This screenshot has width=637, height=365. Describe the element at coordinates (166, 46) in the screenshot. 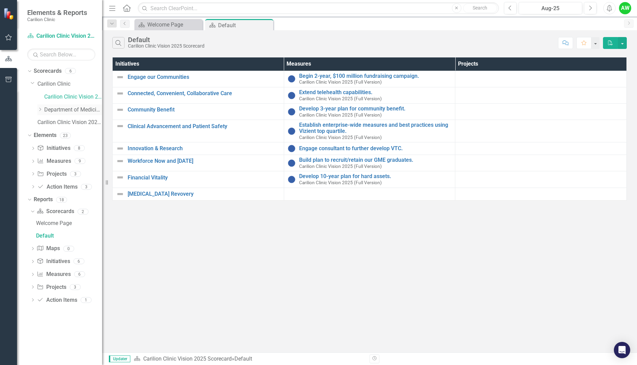

I see `div: Carilion Clinic Vision 2025 Scorecard` at that location.